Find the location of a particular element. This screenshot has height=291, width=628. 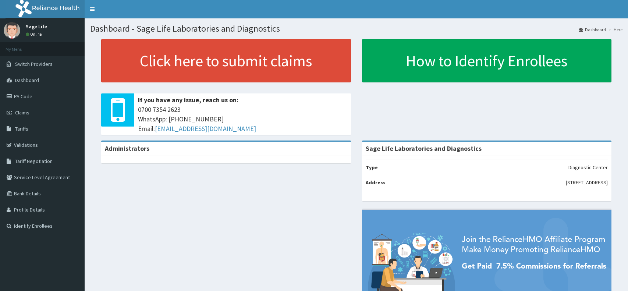

img: User Image is located at coordinates (12, 30).